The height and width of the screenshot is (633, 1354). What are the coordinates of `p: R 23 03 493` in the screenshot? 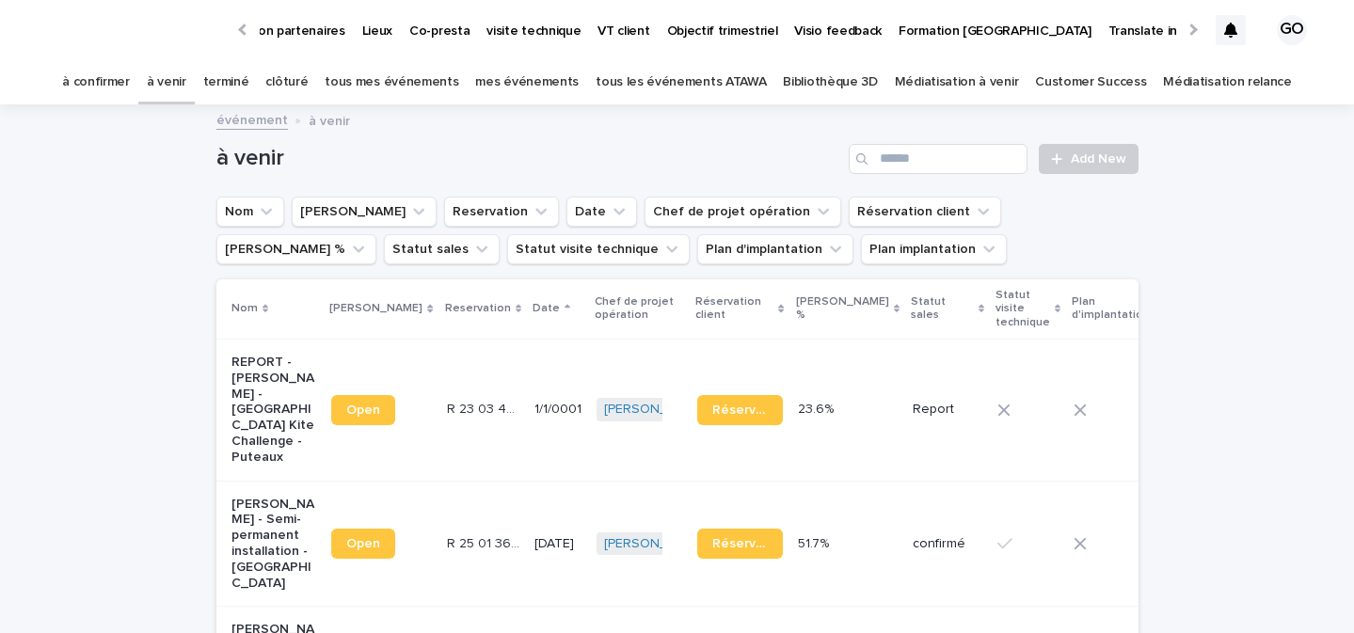 It's located at (485, 408).